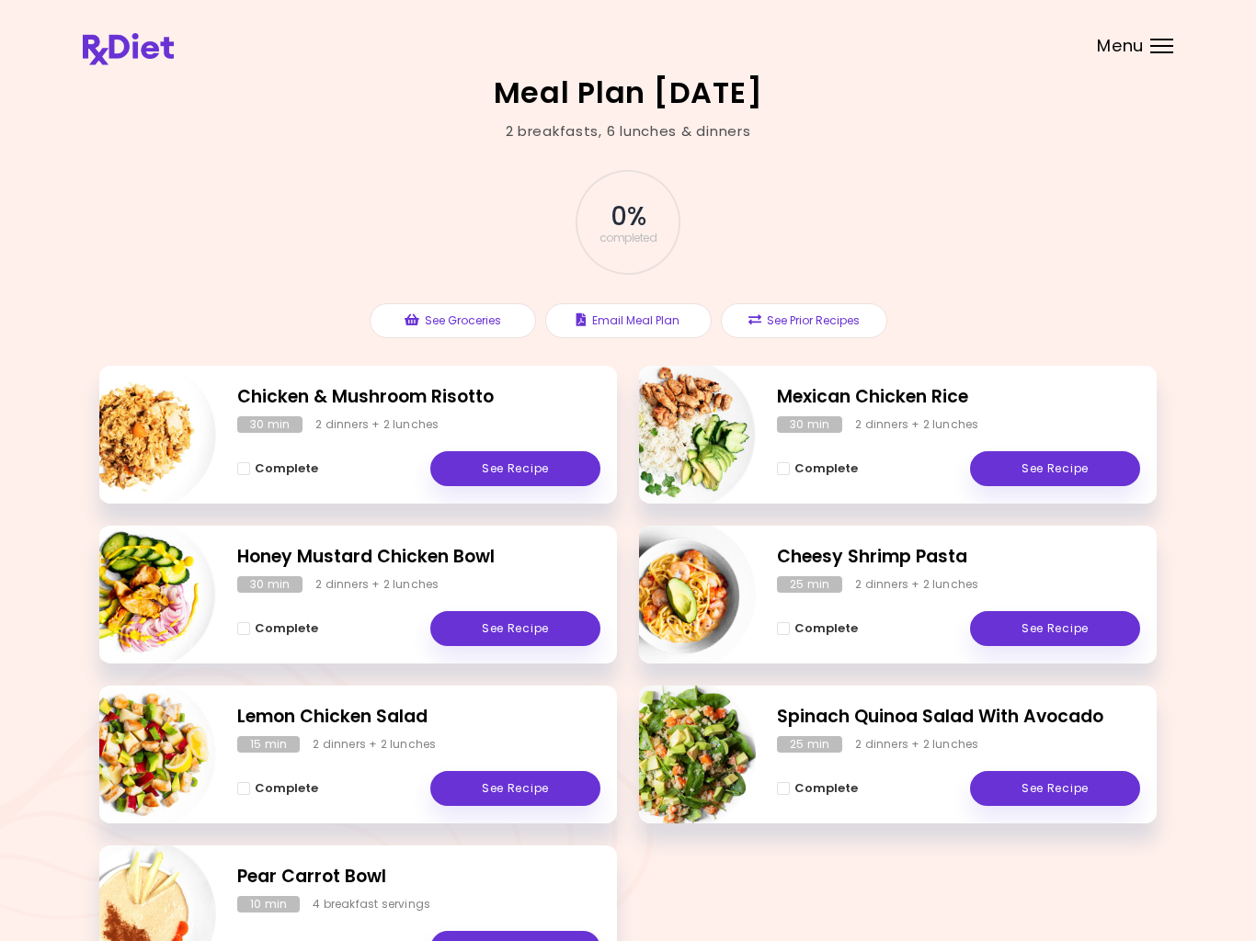 This screenshot has width=1256, height=941. I want to click on button: Complete - Chicken & Mushroom Risotto, so click(278, 469).